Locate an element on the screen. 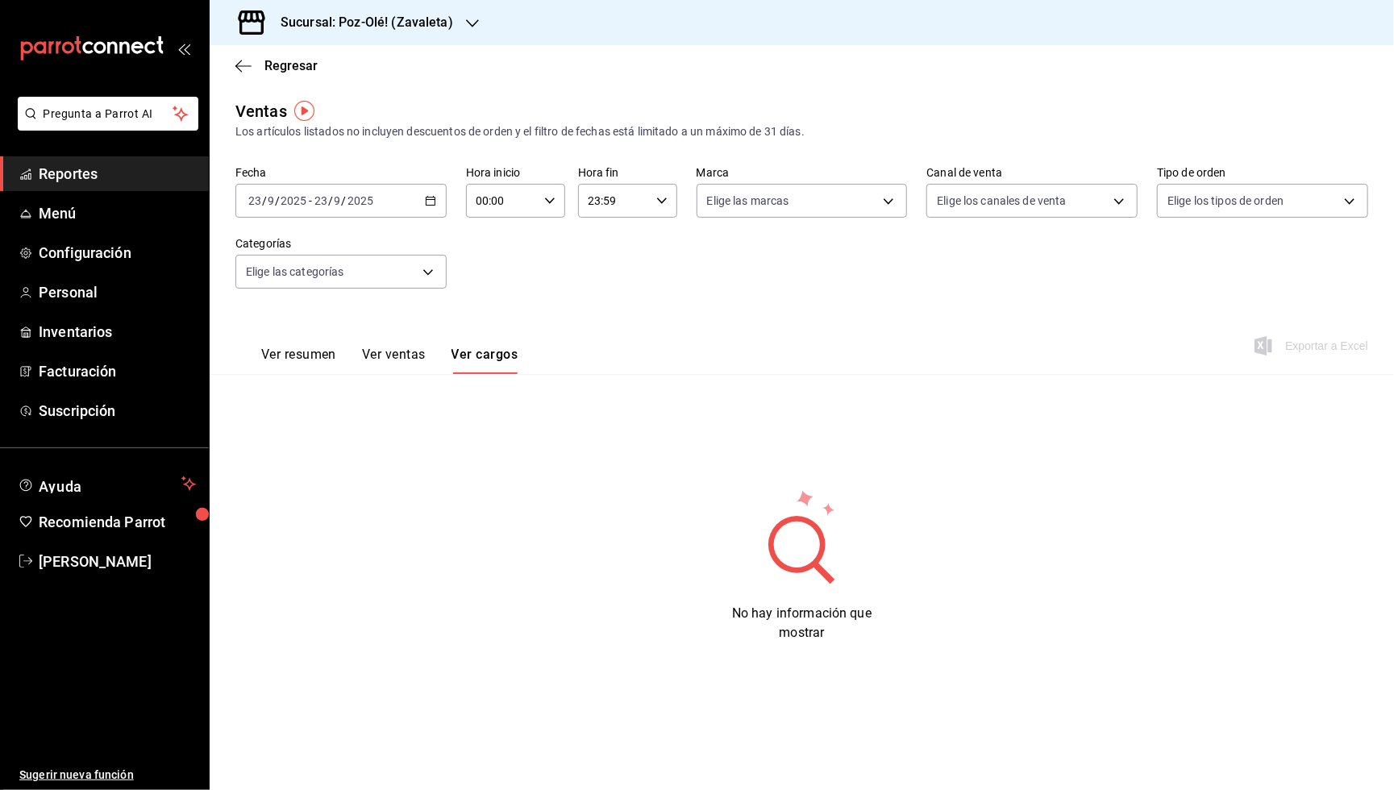 Image resolution: width=1394 pixels, height=790 pixels. span: Facturación is located at coordinates (117, 371).